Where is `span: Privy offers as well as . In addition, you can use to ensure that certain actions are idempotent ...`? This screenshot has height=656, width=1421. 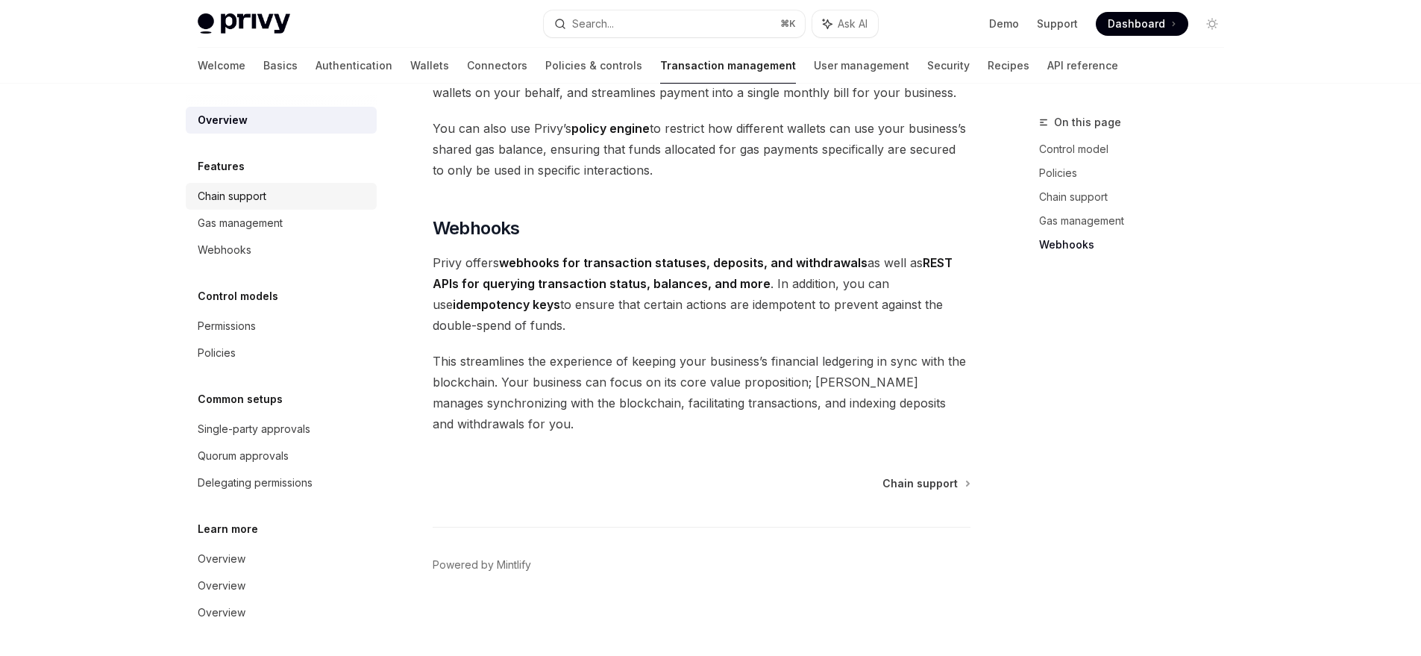
span: Privy offers as well as . In addition, you can use to ensure that certain actions are idempotent ... is located at coordinates (701, 294).